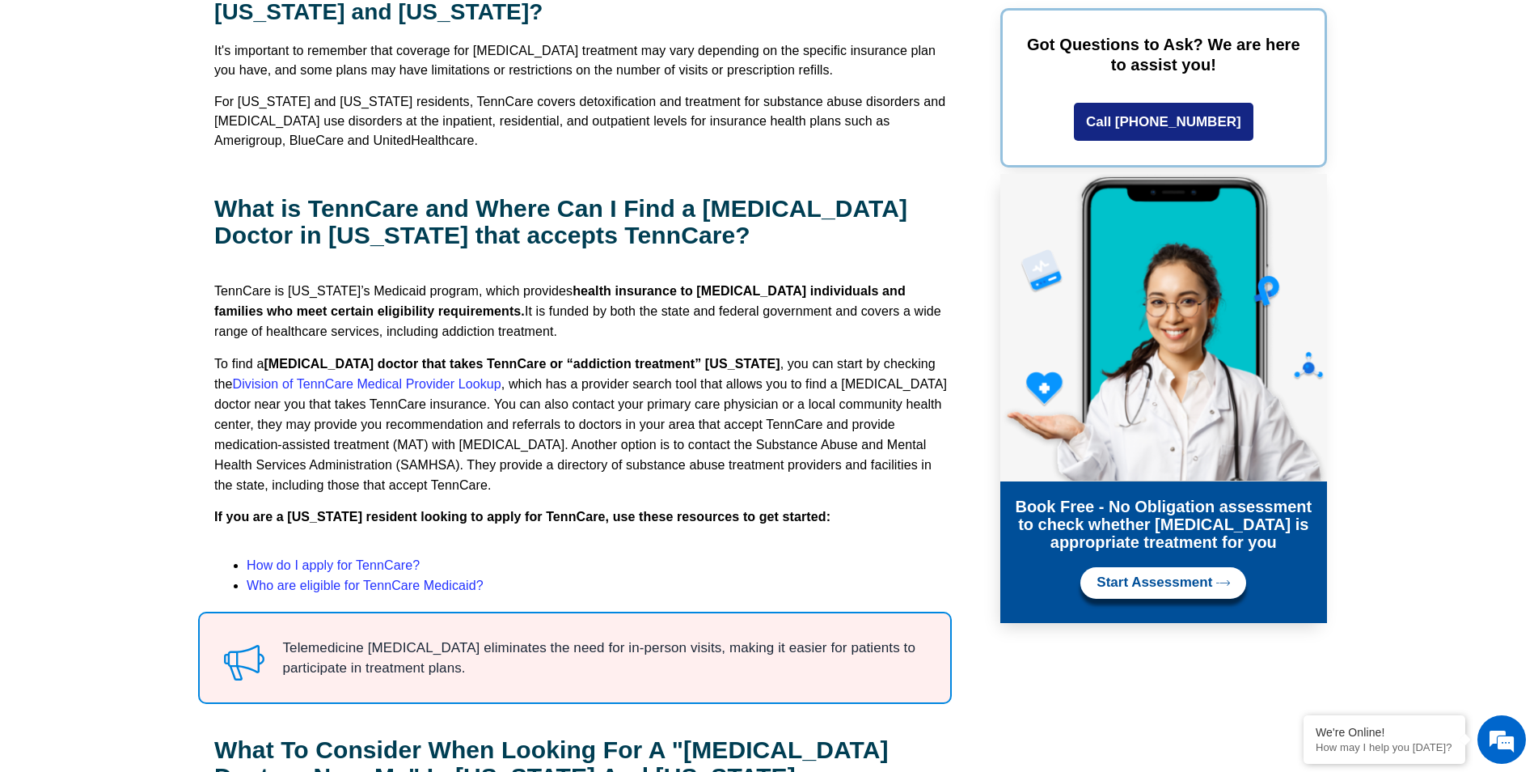 The image size is (1534, 772). I want to click on textarea: Type your message and hit 'Enter', so click(158, 470).